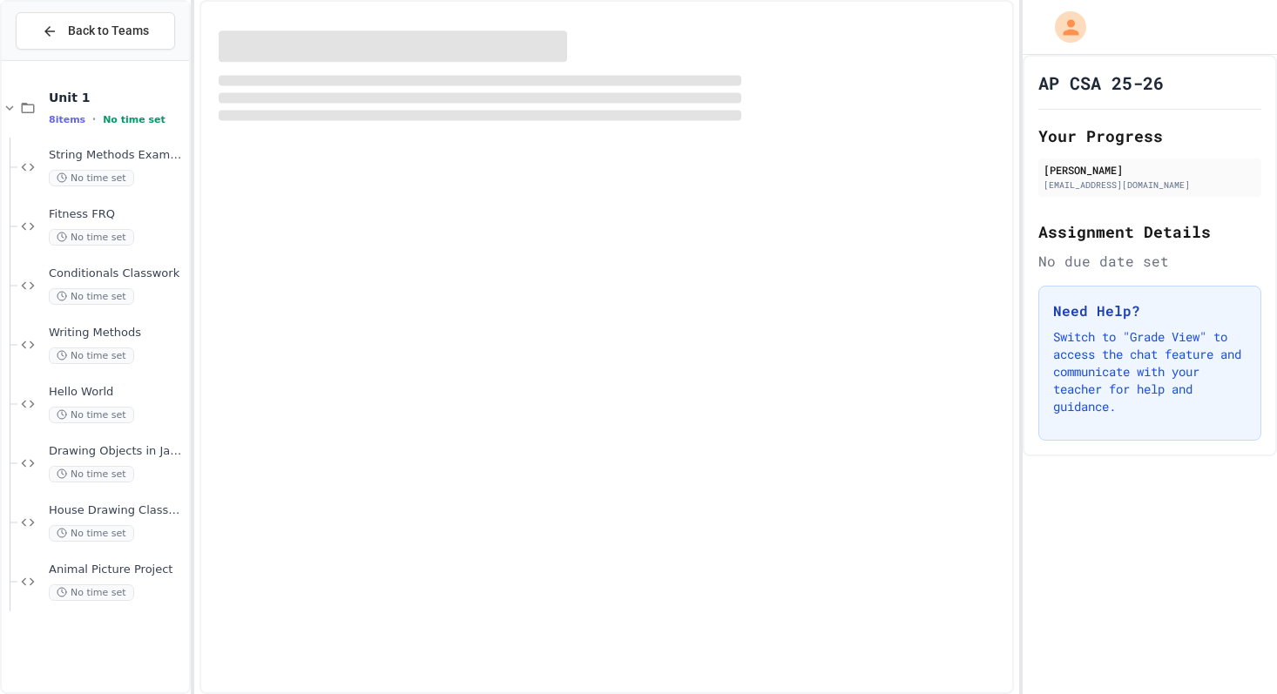 The height and width of the screenshot is (694, 1277). Describe the element at coordinates (117, 392) in the screenshot. I see `span: Hello World` at that location.